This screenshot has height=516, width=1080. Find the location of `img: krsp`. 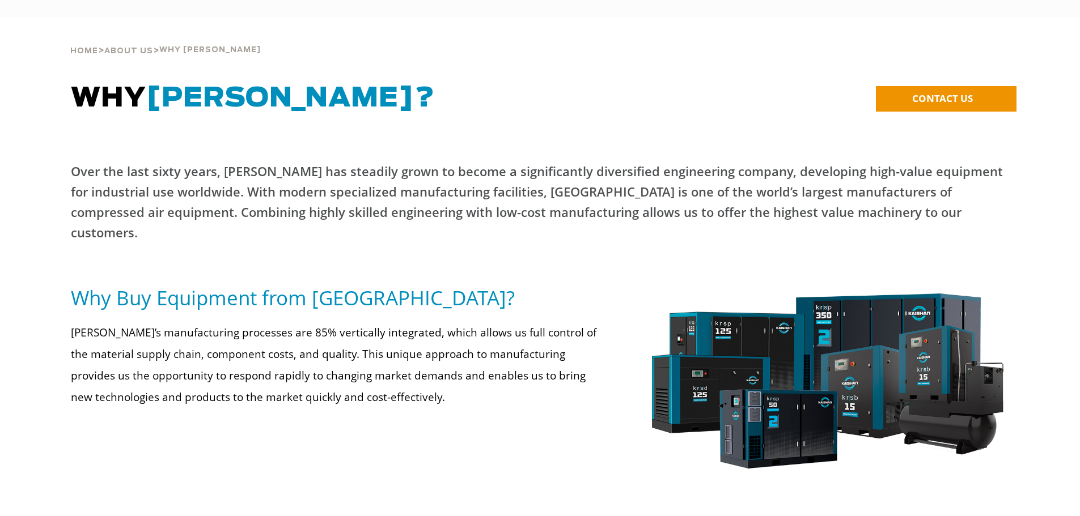

img: krsp is located at coordinates (826, 384).